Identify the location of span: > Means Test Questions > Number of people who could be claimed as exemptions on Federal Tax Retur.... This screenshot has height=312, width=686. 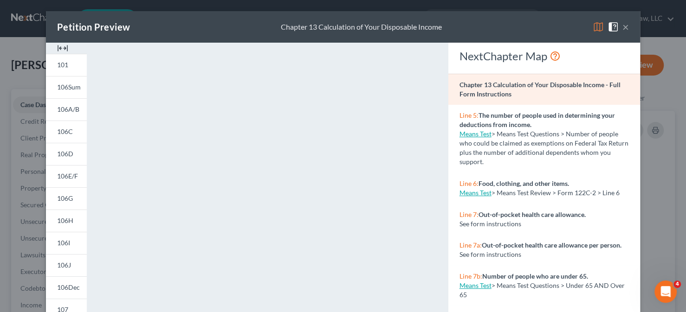
(544, 148).